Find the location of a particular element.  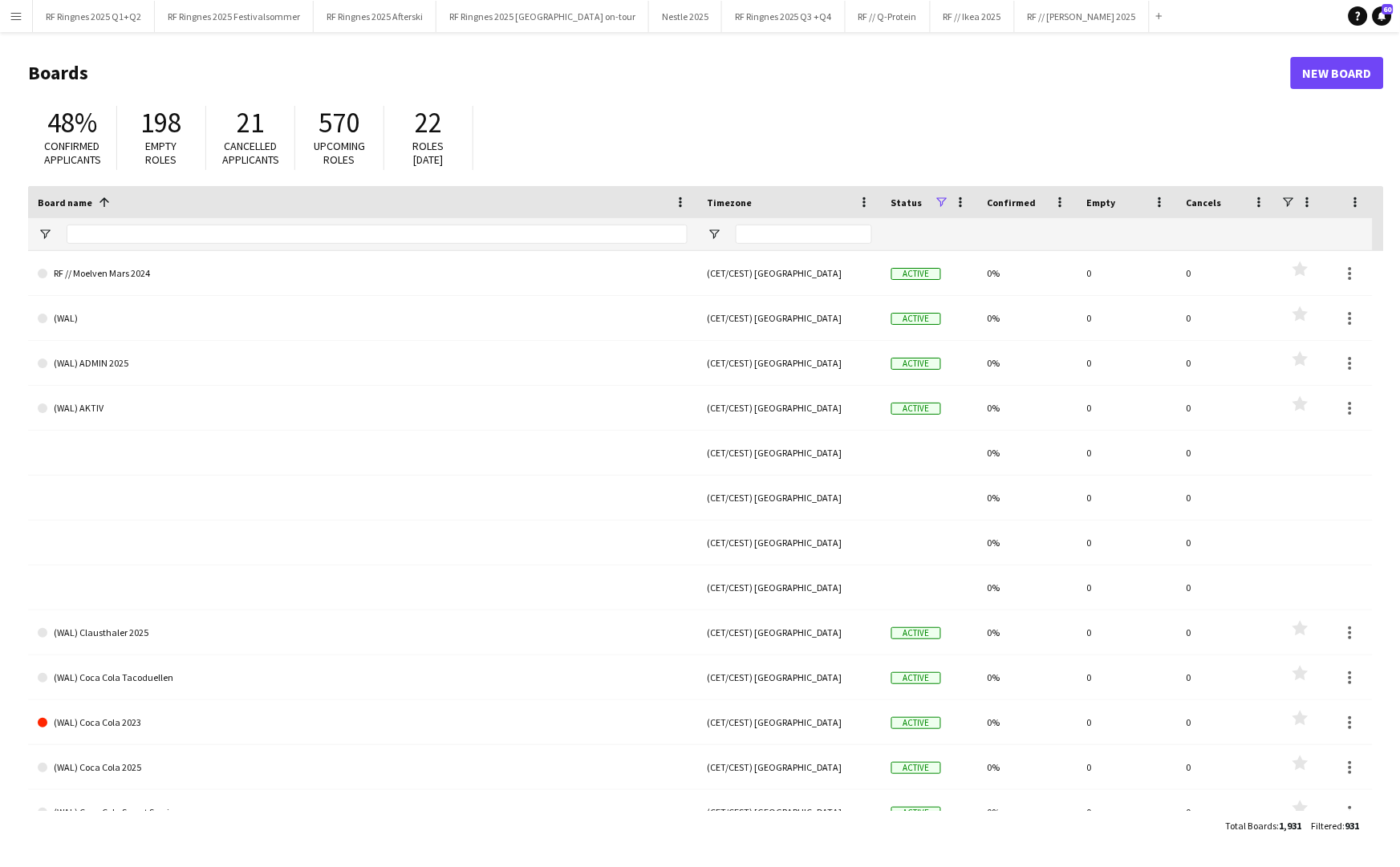

button: RF Ringnes 2025 Q1+Q2 is located at coordinates (94, 16).